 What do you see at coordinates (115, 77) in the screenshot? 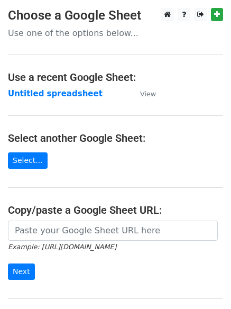
I see `h4: Use a recent Google Sheet:` at bounding box center [115, 77].